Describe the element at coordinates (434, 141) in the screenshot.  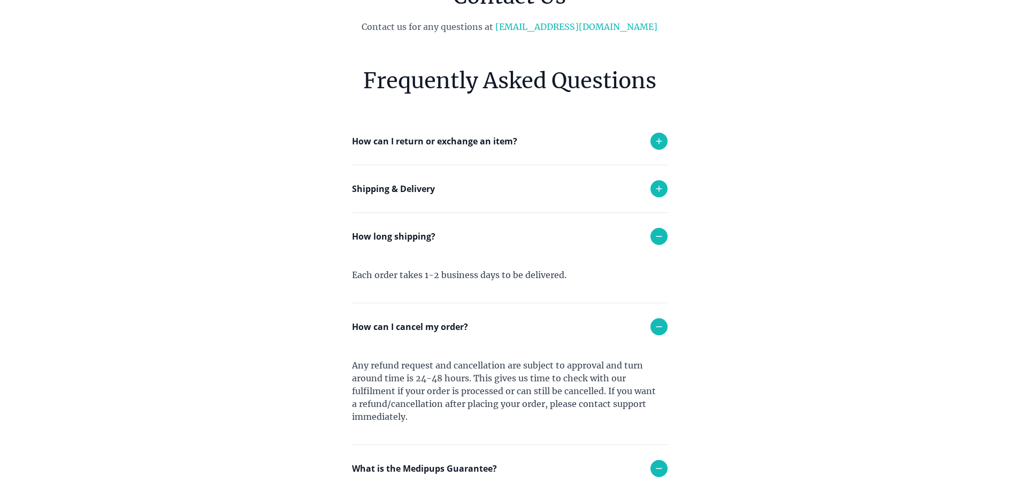
I see `p: How can I return or exchange an item?` at that location.